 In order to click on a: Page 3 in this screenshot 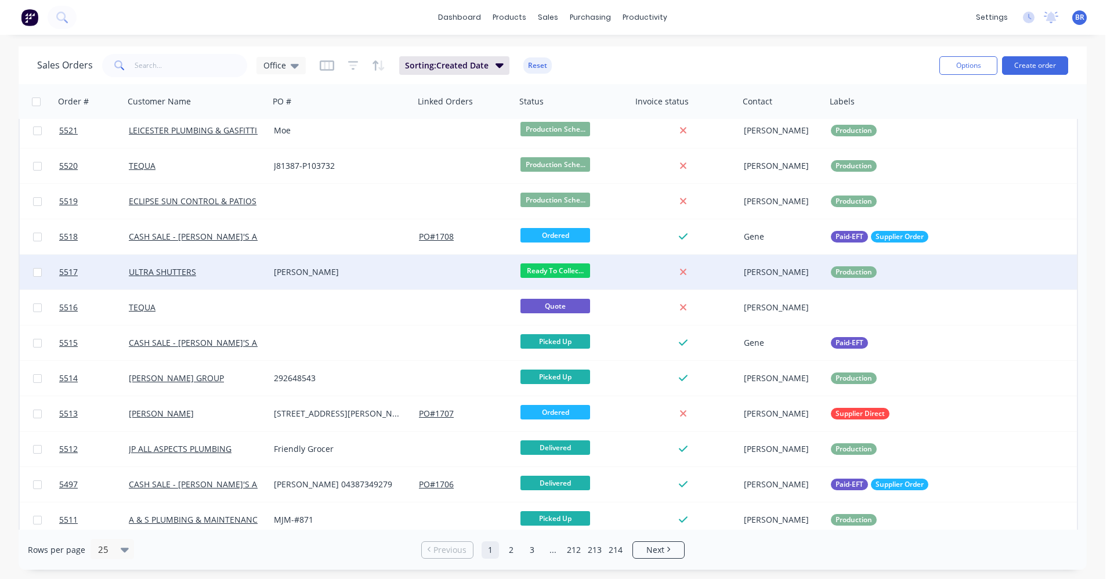, I will do `click(532, 550)`.